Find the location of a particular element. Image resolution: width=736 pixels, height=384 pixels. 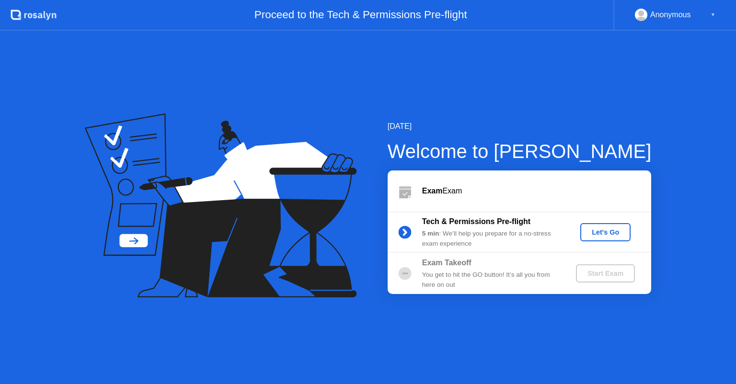

div: You get to hit the GO button! It’s all you from here on out is located at coordinates (491, 280).